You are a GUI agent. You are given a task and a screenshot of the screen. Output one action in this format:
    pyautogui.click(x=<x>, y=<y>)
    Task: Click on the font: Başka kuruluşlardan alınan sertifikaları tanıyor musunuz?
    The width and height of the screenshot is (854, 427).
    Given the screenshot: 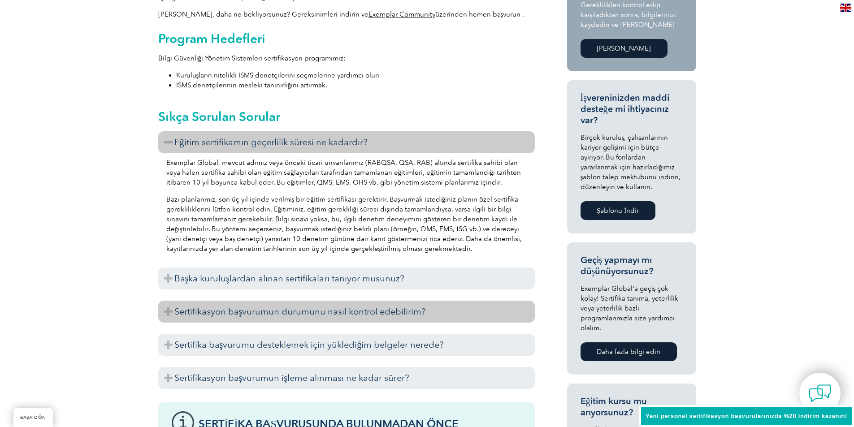 What is the action you would take?
    pyautogui.click(x=290, y=278)
    